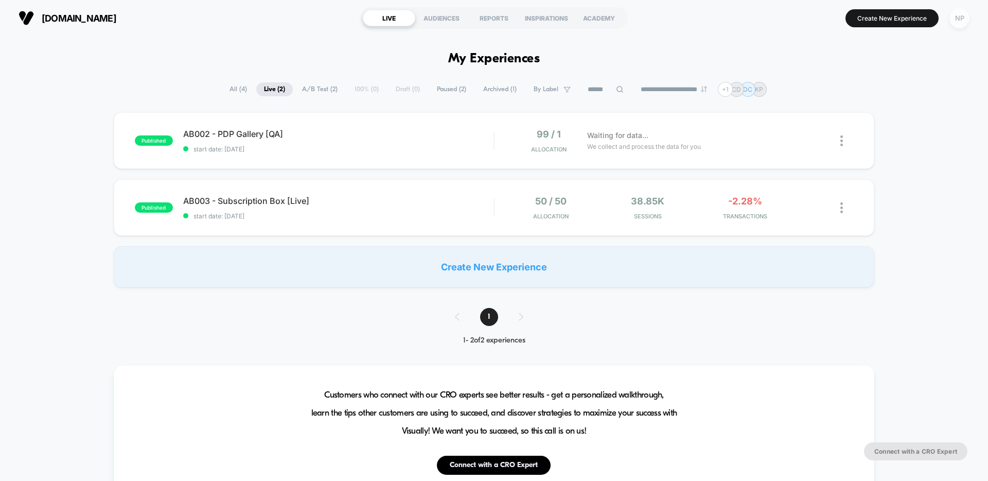 Image resolution: width=988 pixels, height=481 pixels. Describe the element at coordinates (494, 18) in the screenshot. I see `div: REPORTS` at that location.